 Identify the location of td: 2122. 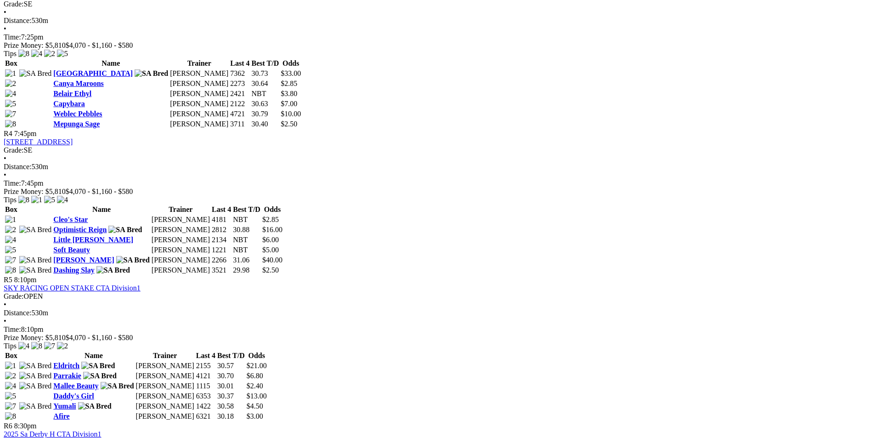
(240, 104).